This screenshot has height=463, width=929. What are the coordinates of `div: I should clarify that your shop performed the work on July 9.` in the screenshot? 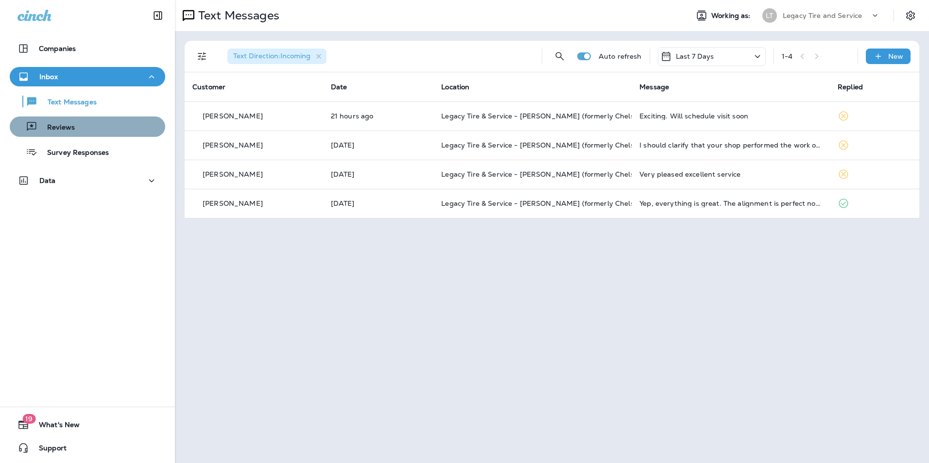 It's located at (731, 145).